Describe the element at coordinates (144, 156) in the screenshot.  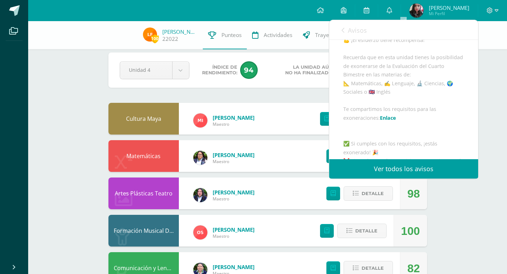
I see `div: Matemáticas` at that location.